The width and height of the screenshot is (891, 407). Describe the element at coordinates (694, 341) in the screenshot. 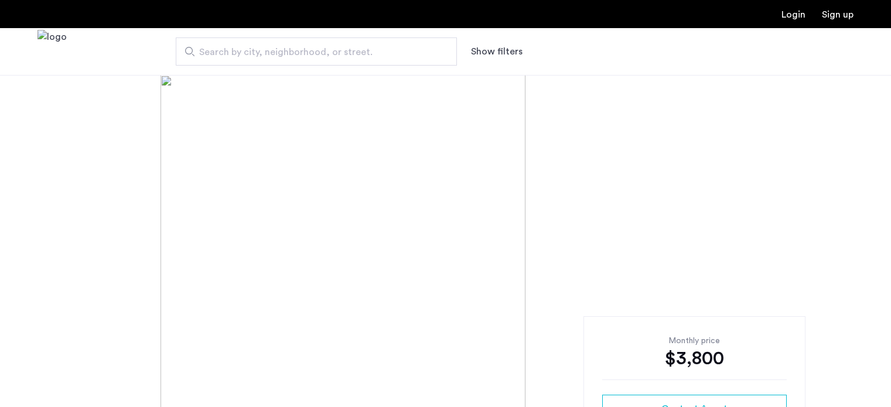

I see `div: Monthly price` at that location.